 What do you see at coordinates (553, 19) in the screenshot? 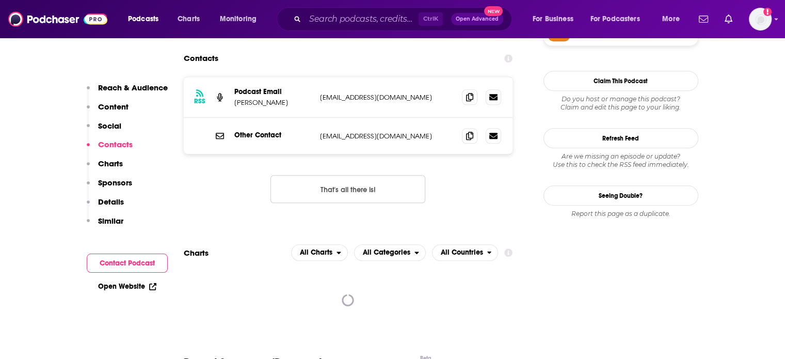
I see `span: For Business` at bounding box center [553, 19].